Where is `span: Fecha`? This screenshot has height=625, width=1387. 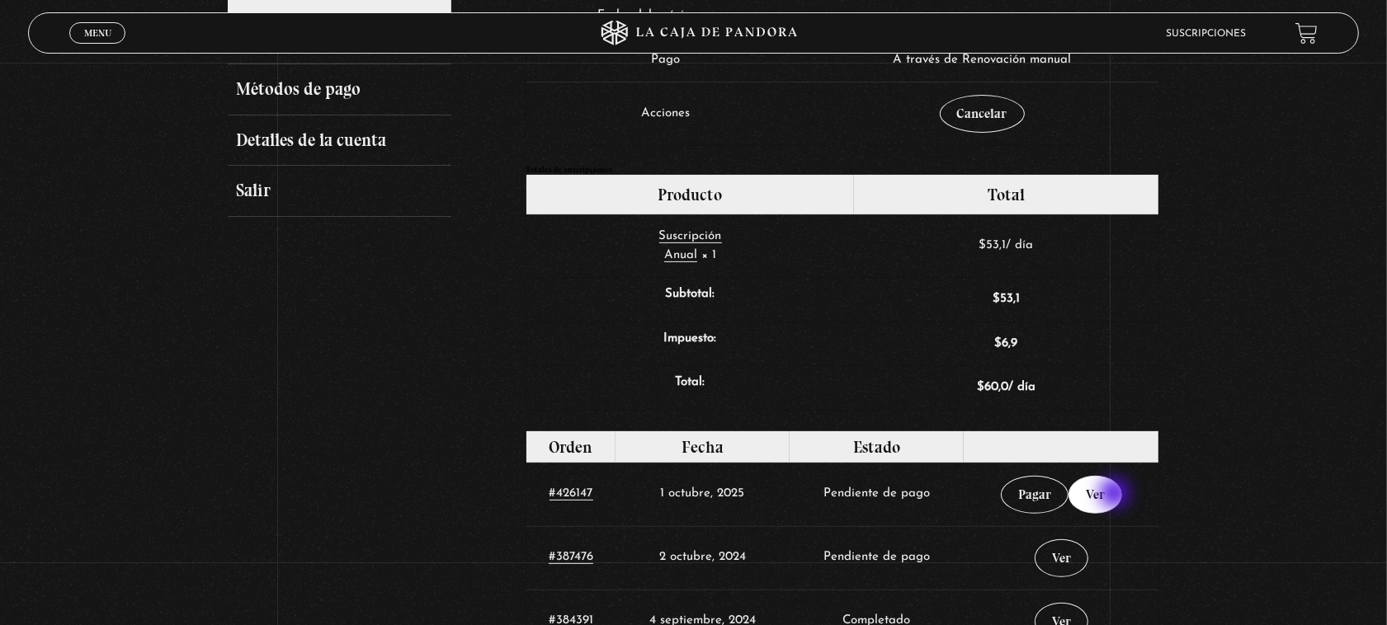 span: Fecha is located at coordinates (702, 447).